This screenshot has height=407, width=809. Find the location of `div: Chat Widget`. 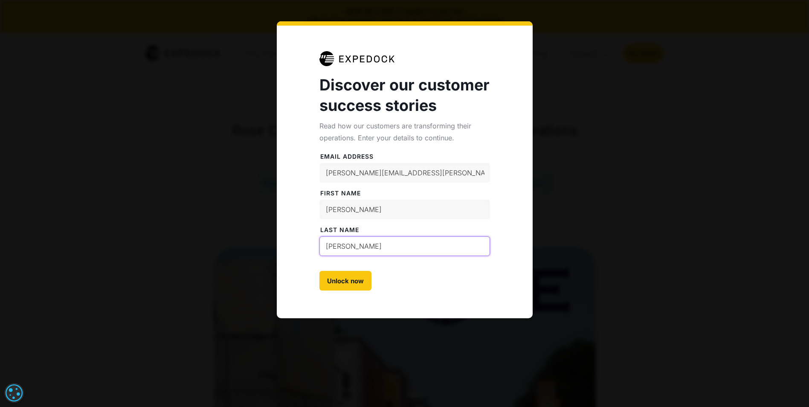

div: Chat Widget is located at coordinates (738, 361).